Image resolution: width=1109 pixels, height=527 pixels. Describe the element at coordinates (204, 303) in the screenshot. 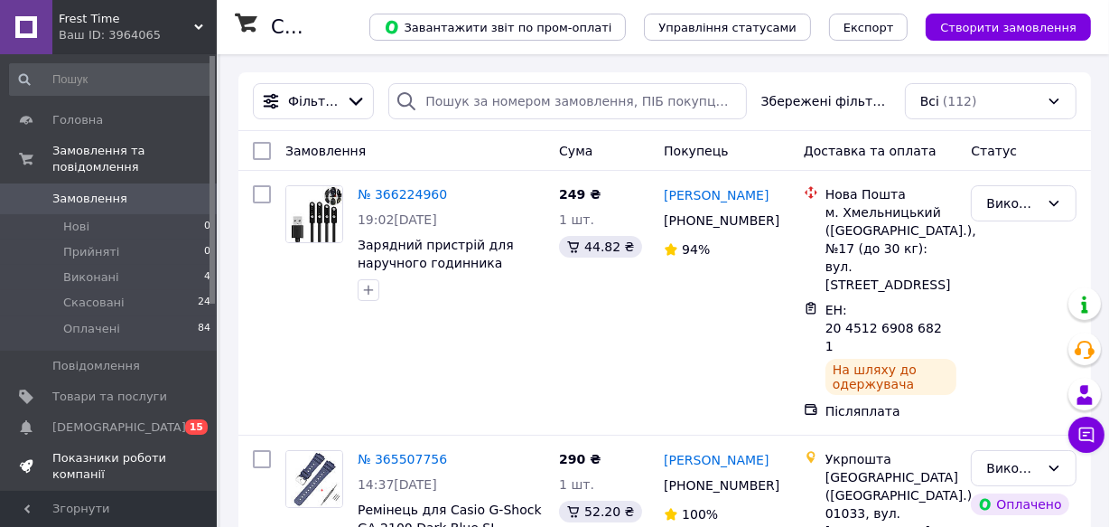

I see `span: 24` at that location.